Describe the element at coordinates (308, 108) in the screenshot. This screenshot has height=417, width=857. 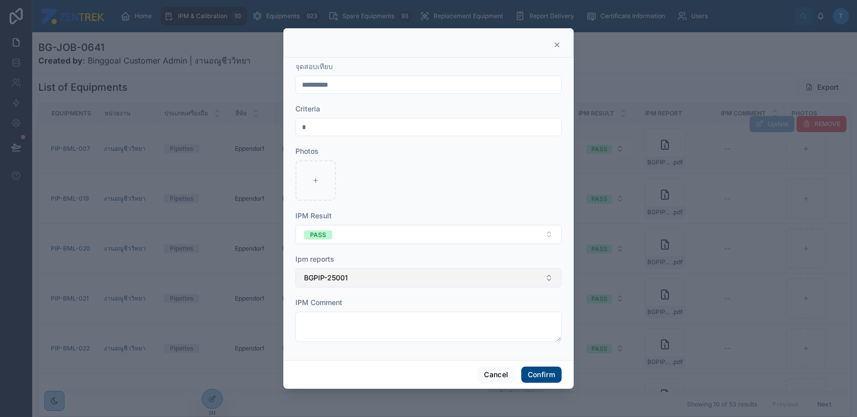
I see `span: Criteria` at that location.